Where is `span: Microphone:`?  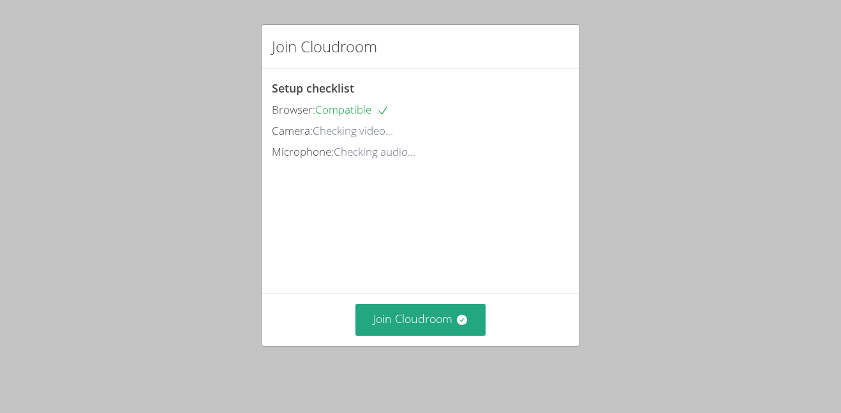
span: Microphone: is located at coordinates (303, 151).